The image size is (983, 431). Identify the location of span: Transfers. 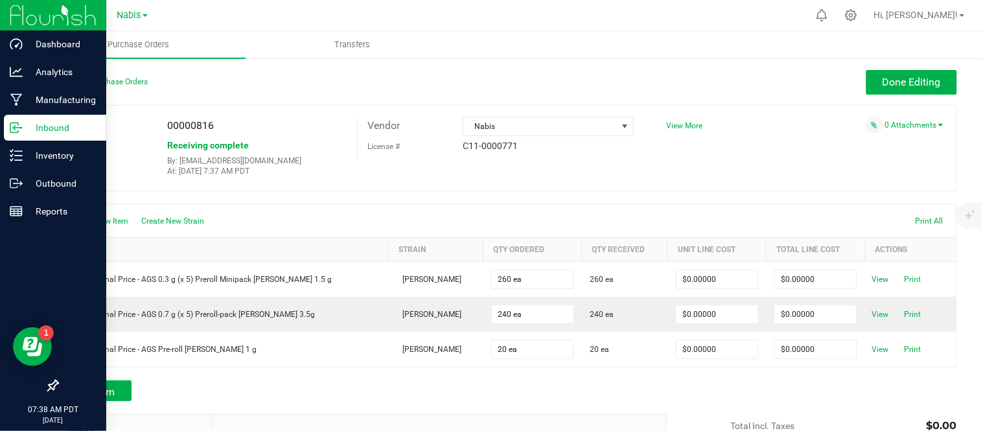
(352, 45).